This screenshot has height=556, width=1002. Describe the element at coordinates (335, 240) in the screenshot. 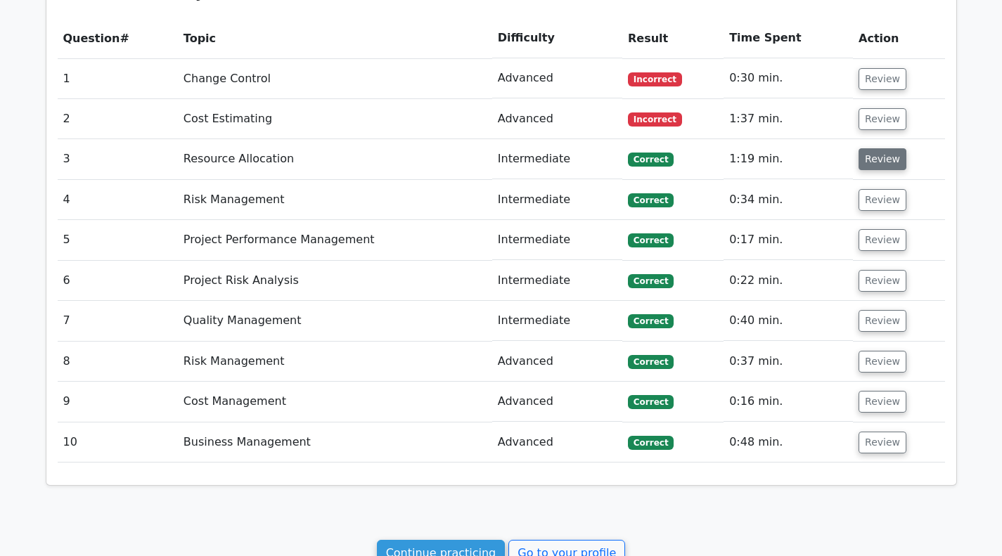

I see `td: Project Performance Management` at that location.